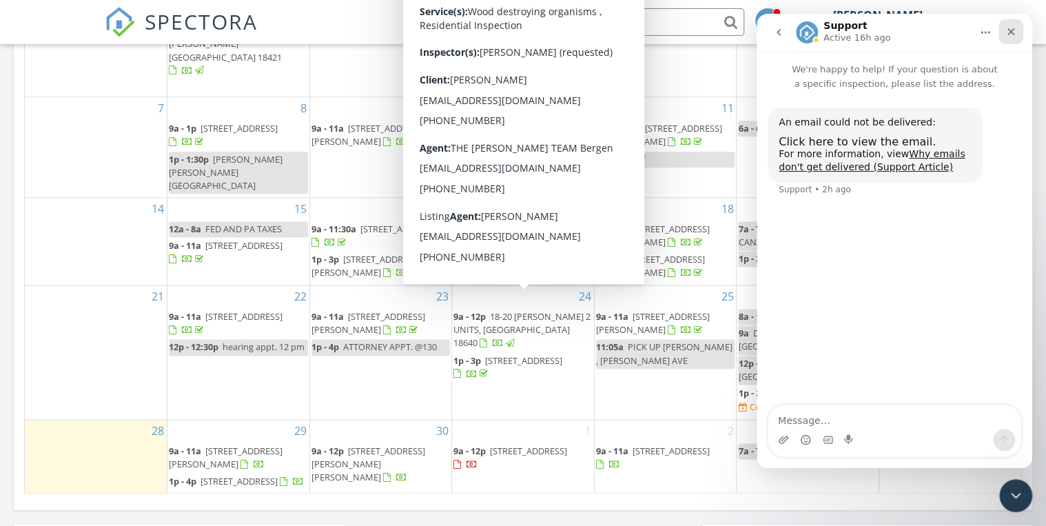  What do you see at coordinates (181, 33) in the screenshot?
I see `a: SPECTORA` at bounding box center [181, 33].